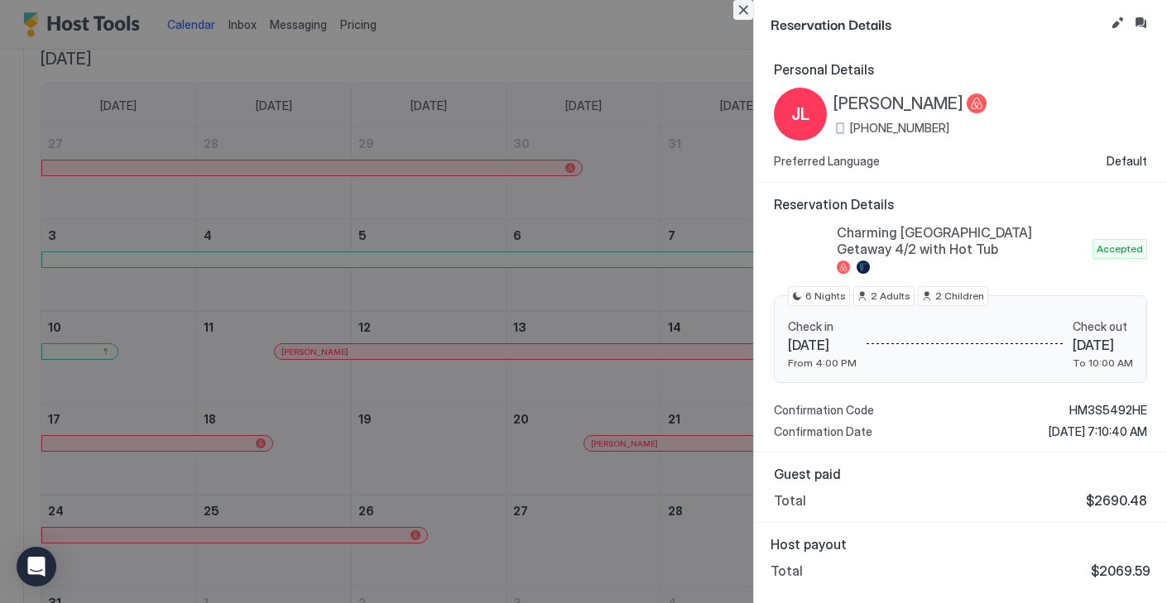 The width and height of the screenshot is (1167, 603). I want to click on span: Default, so click(1127, 161).